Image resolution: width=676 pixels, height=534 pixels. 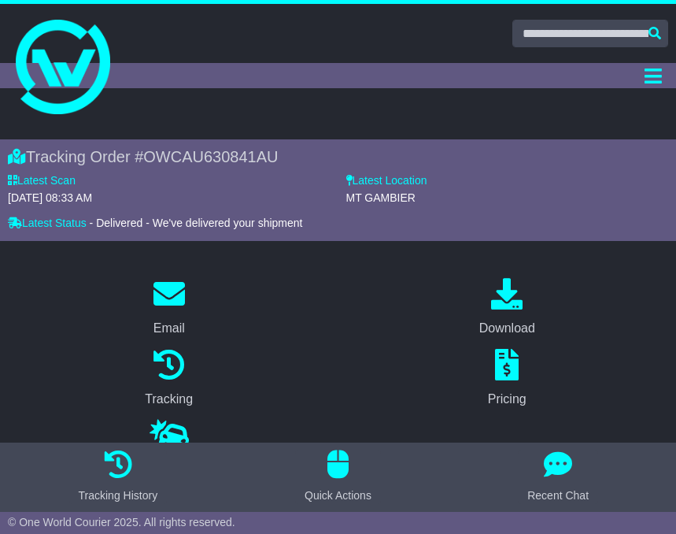 I want to click on div: Download, so click(x=507, y=328).